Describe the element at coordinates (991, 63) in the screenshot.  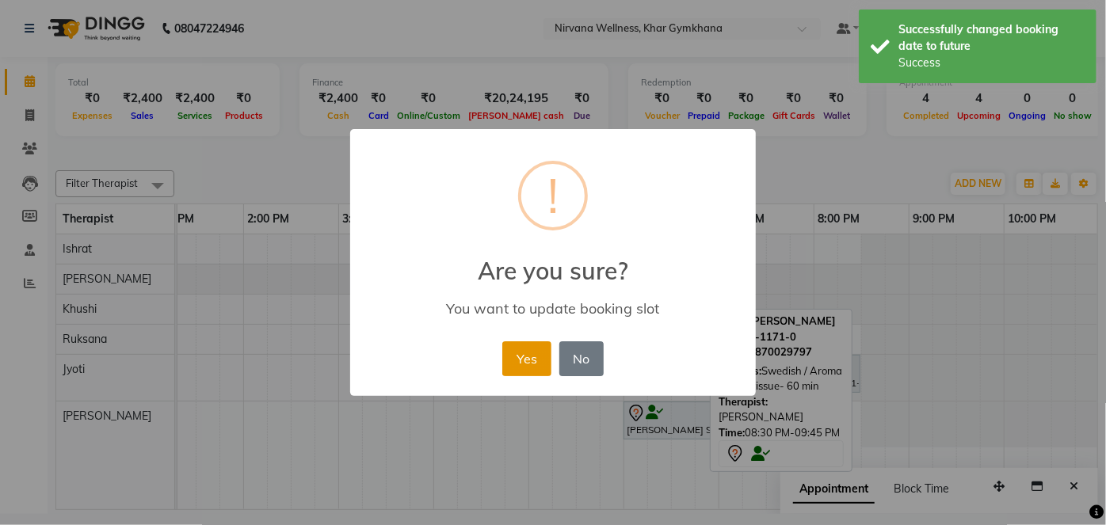
I see `div: Success` at that location.